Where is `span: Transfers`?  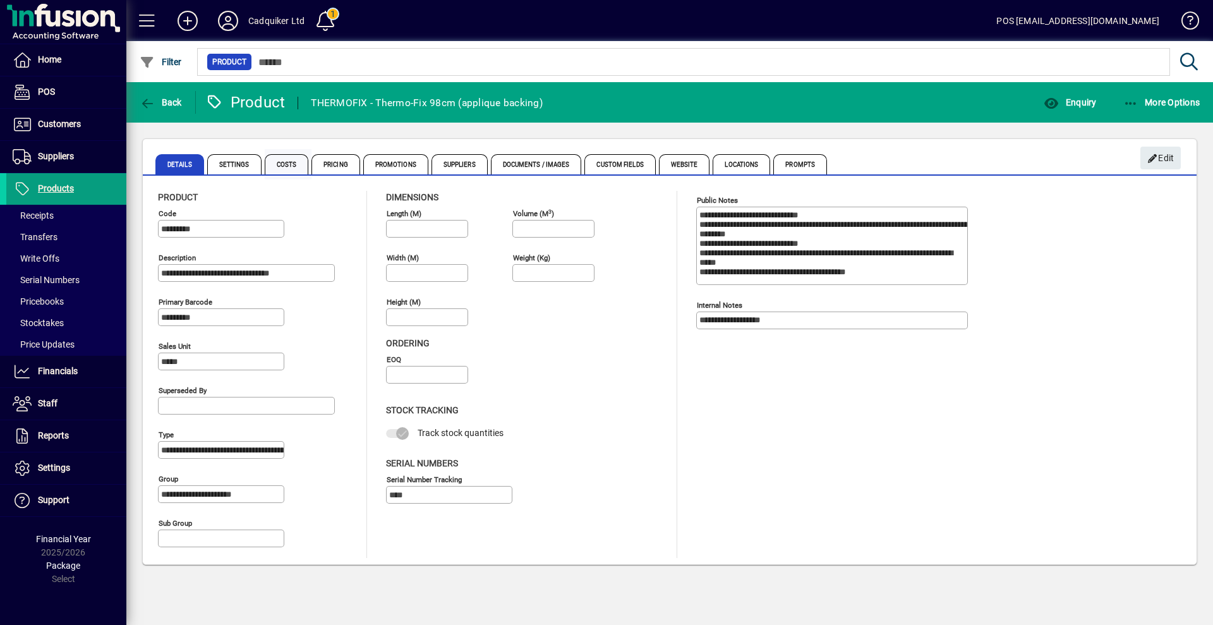
span: Transfers is located at coordinates (35, 237).